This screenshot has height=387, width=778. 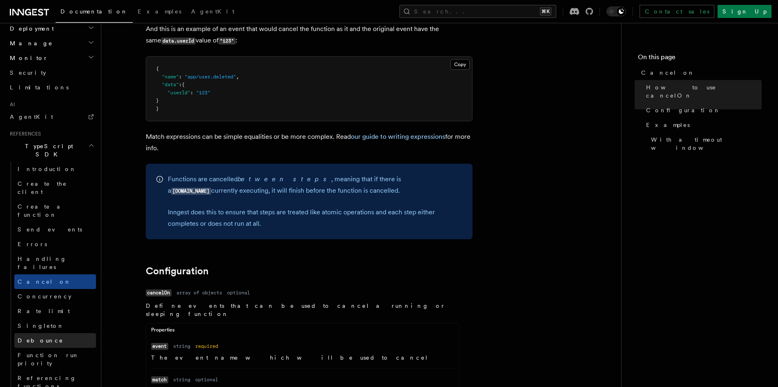 I want to click on span: Create the client, so click(x=42, y=188).